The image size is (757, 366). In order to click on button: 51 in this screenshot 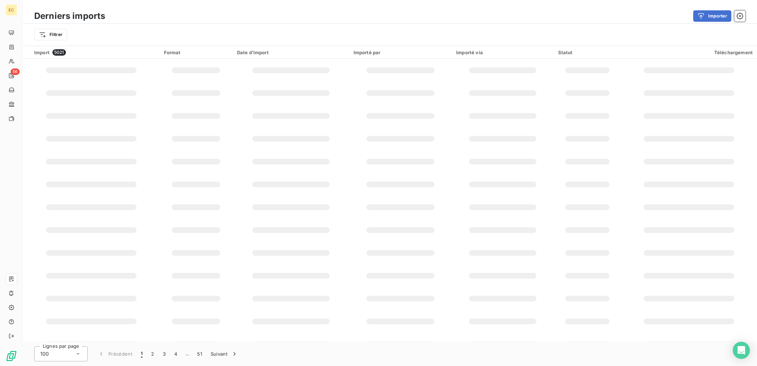, I will do `click(200, 354)`.